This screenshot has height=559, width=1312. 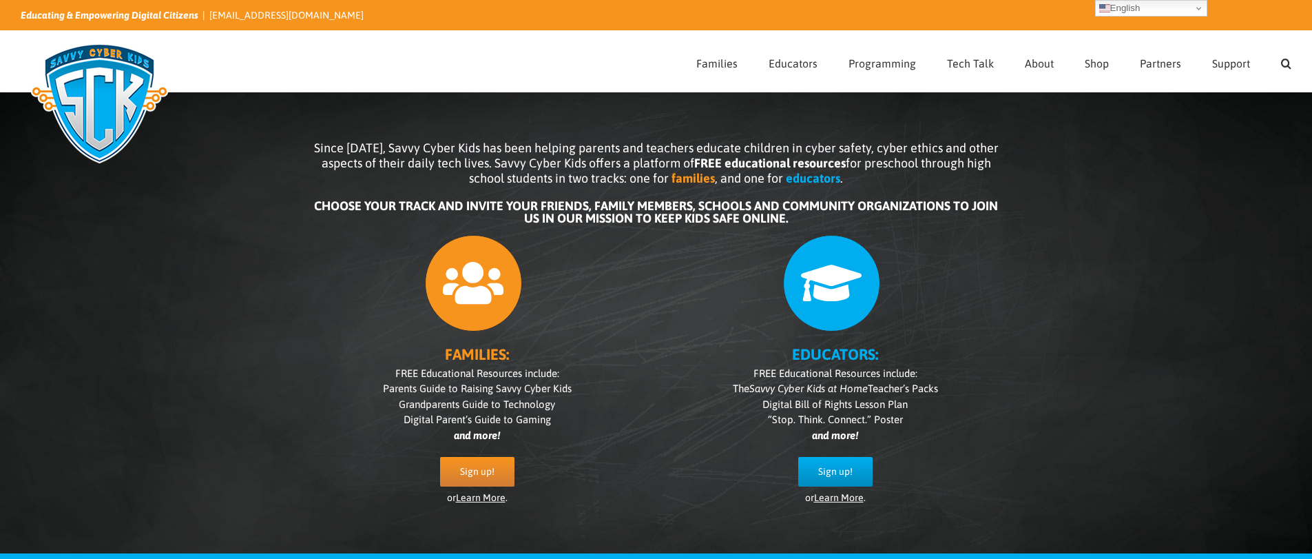 I want to click on span: Digital Parent’s Guide to Gaming, so click(x=477, y=419).